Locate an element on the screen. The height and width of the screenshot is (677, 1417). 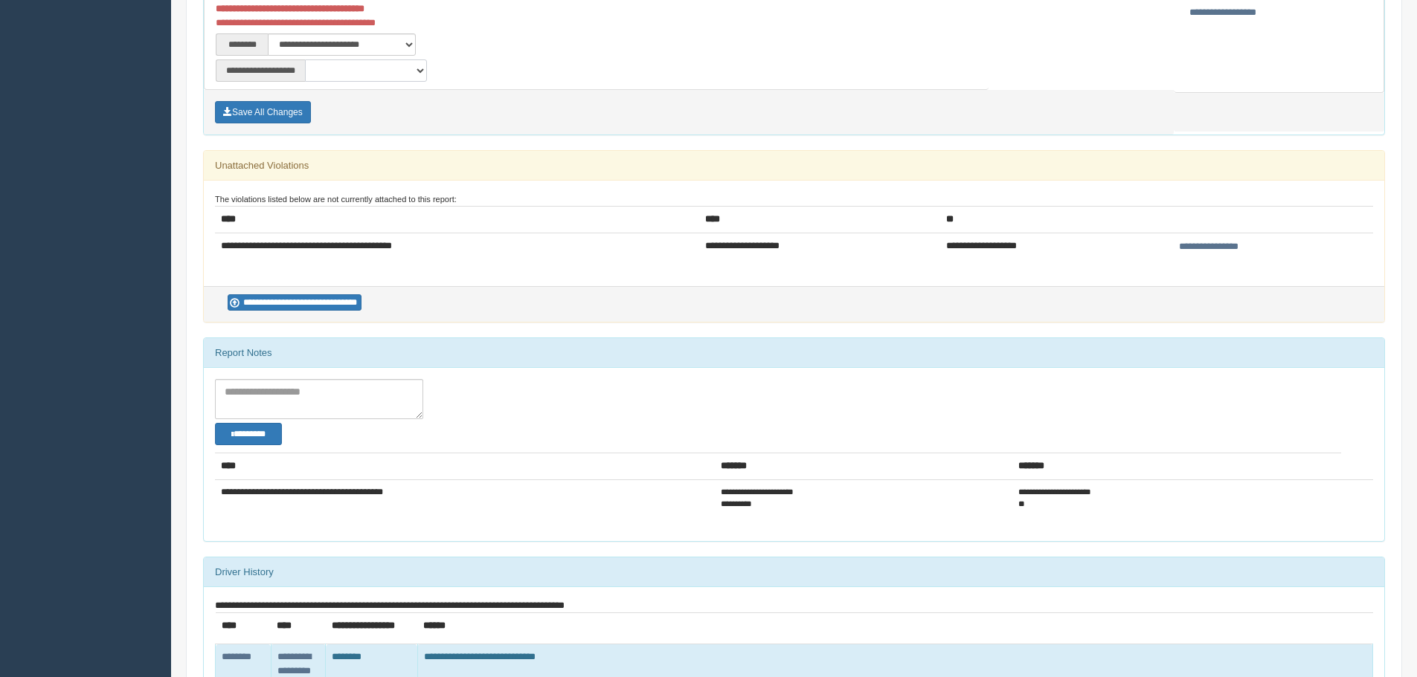
small: The violations listed below are not currently attached to this report: is located at coordinates (335, 199).